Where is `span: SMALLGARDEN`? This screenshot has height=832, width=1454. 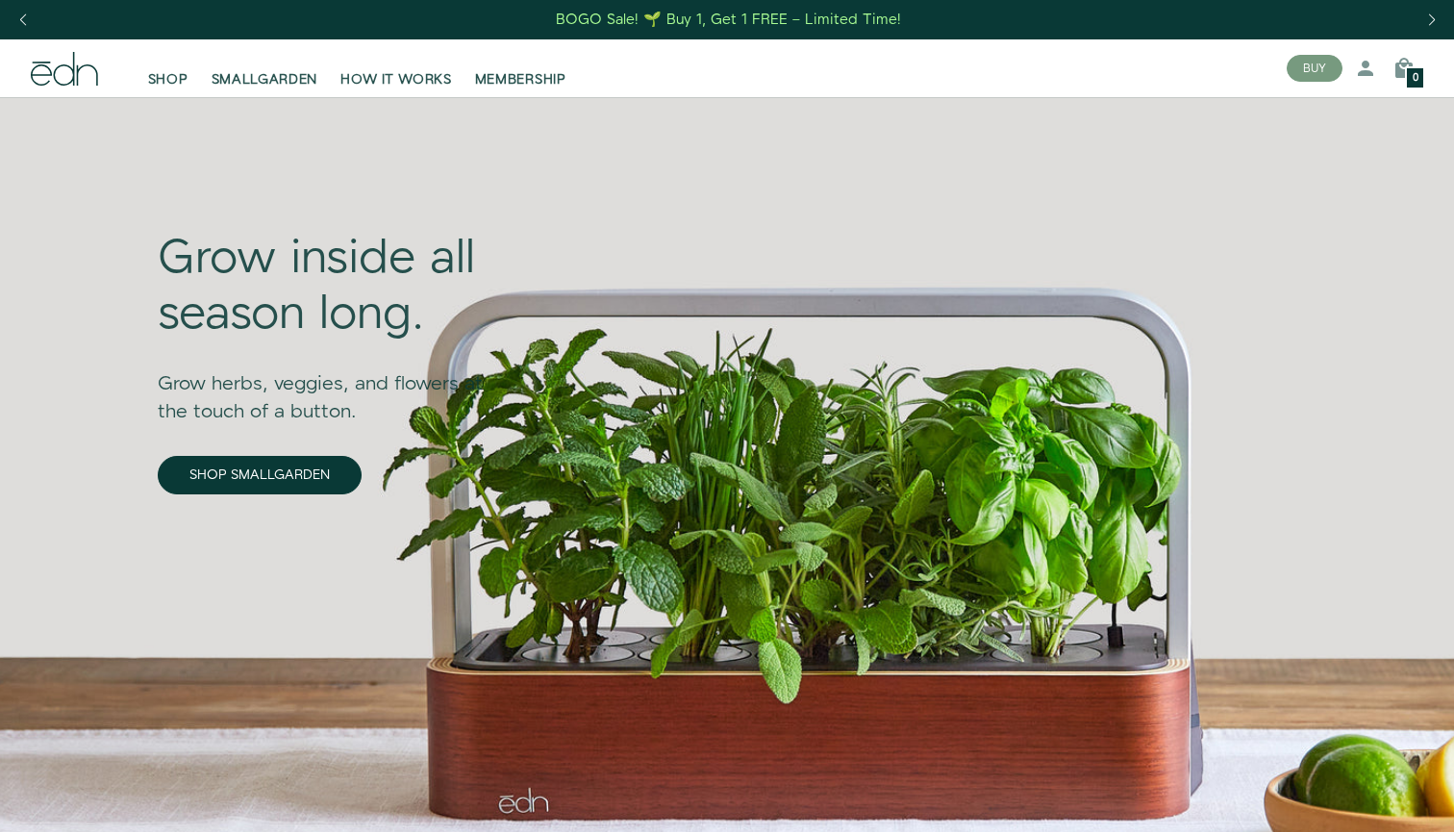 span: SMALLGARDEN is located at coordinates (264, 80).